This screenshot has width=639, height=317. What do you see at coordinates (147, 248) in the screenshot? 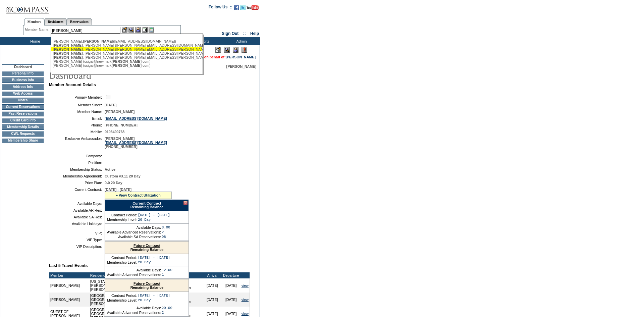
I see `div: Remaining Balance` at bounding box center [147, 248].